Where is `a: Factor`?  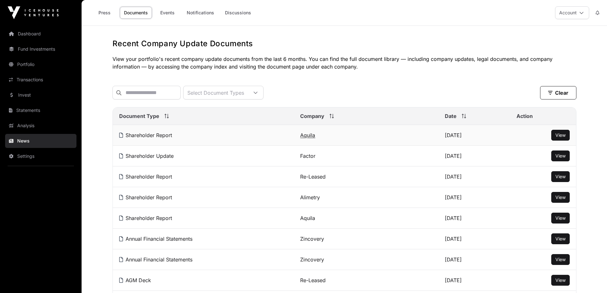
a: Factor is located at coordinates (308, 156).